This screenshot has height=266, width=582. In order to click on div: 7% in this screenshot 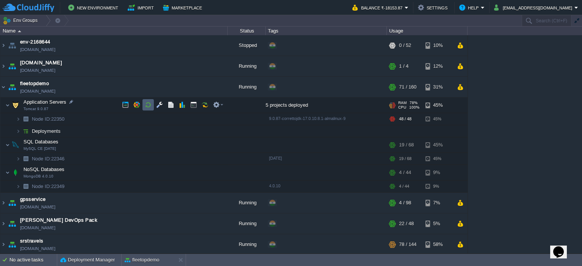, I will do `click(438, 203)`.